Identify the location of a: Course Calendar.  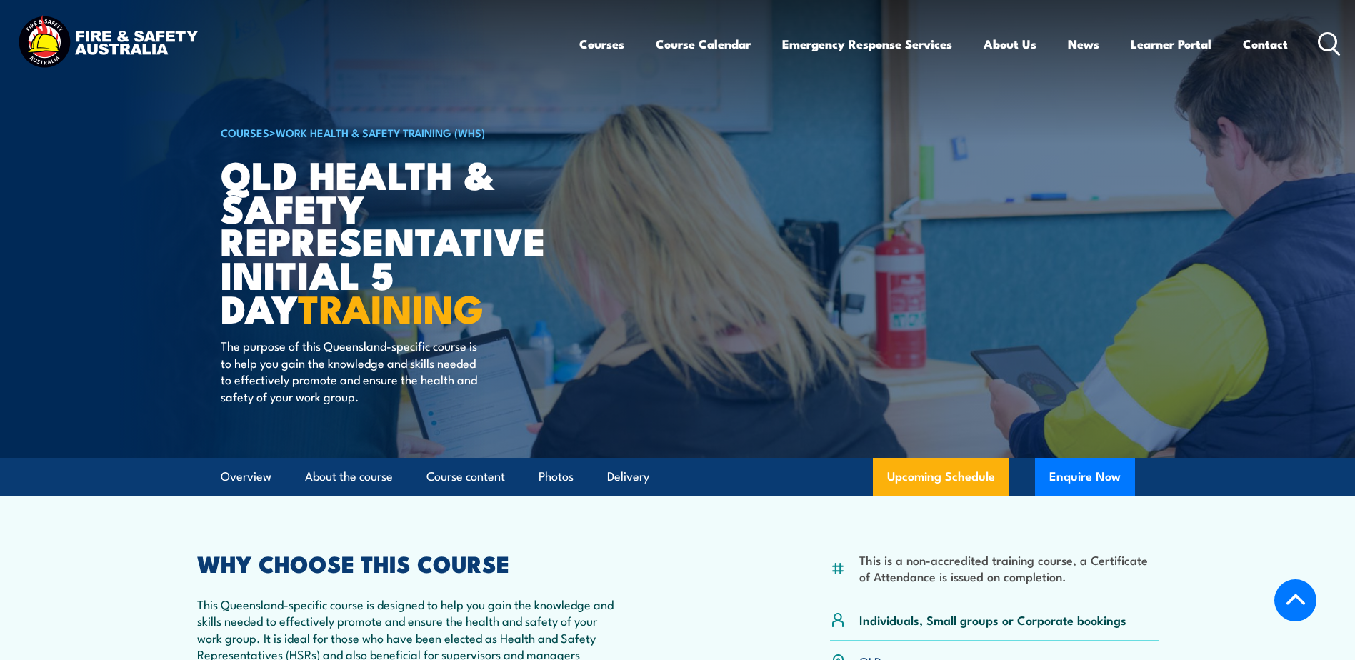
(703, 44).